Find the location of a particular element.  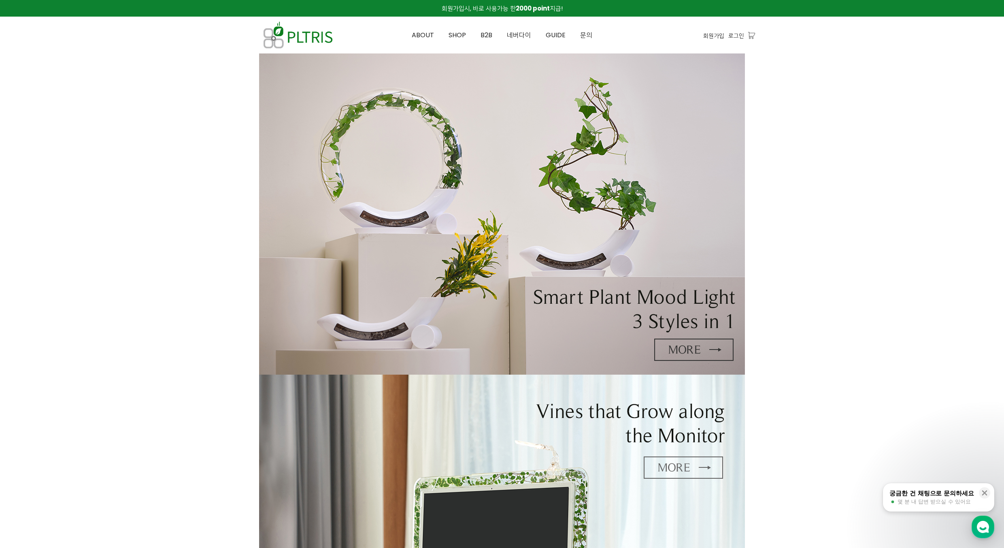

span: 로그인 is located at coordinates (736, 36).